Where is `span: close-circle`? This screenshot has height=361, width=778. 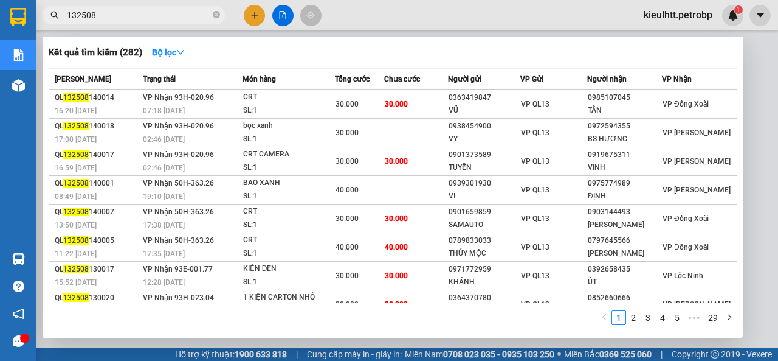 span: close-circle is located at coordinates (217, 15).